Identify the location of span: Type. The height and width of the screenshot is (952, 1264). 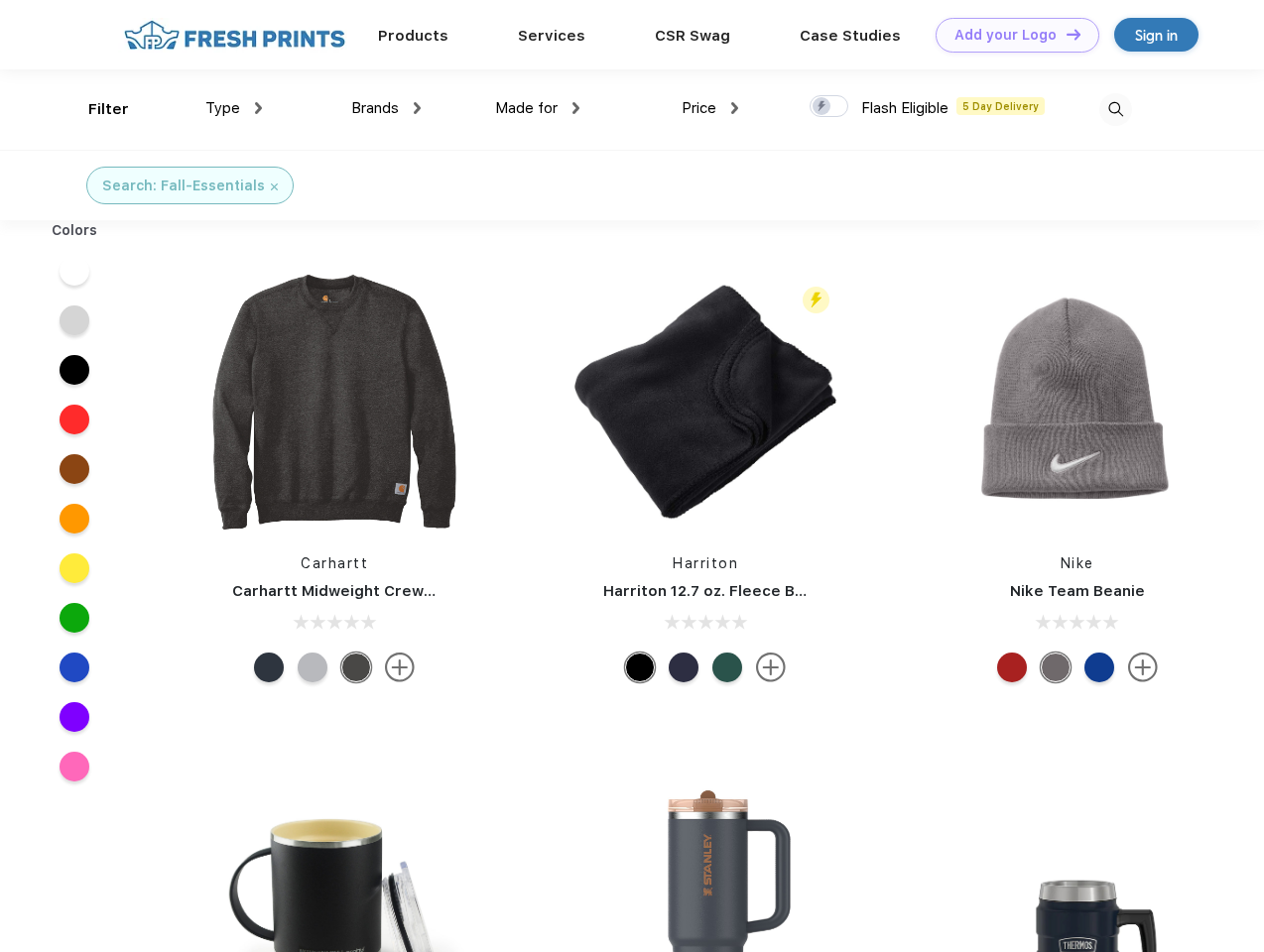
(222, 108).